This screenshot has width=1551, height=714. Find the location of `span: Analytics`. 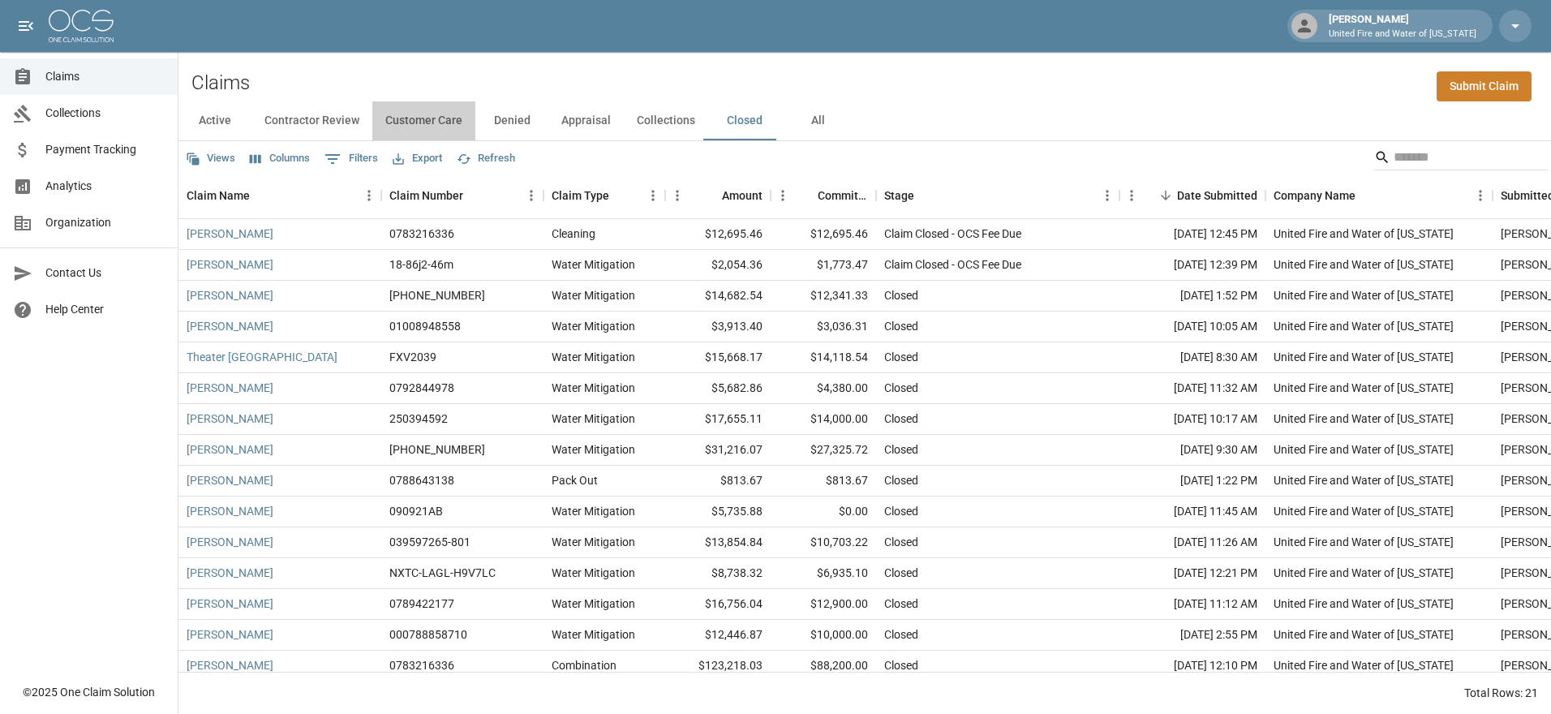

span: Analytics is located at coordinates (105, 186).